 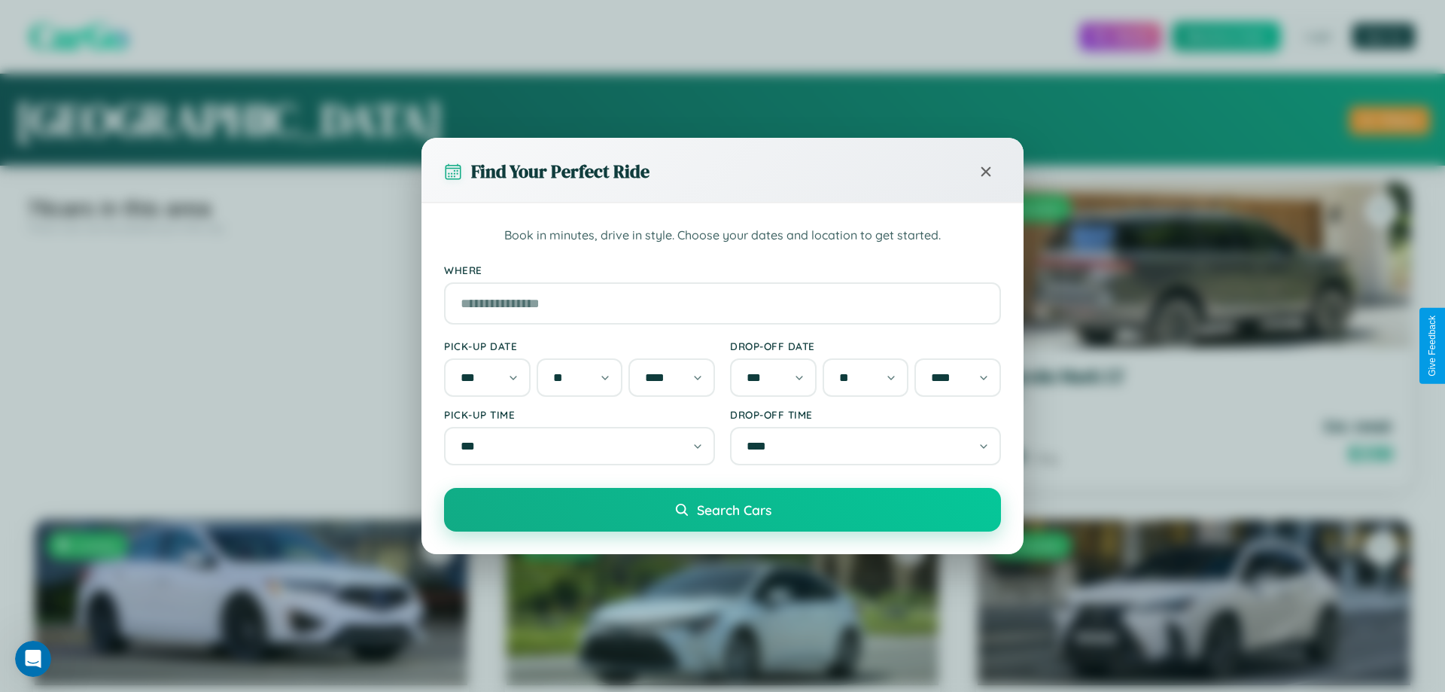 What do you see at coordinates (723, 269) in the screenshot?
I see `label: Where` at bounding box center [723, 269].